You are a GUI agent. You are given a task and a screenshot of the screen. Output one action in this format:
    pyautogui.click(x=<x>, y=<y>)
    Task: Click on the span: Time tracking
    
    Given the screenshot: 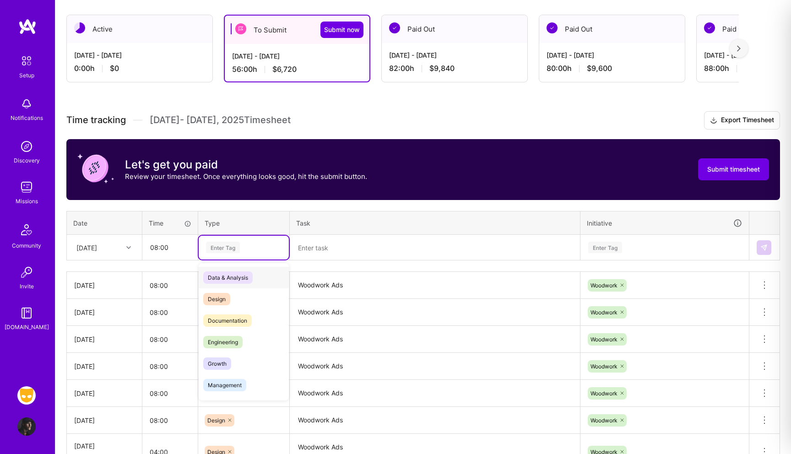 What is the action you would take?
    pyautogui.click(x=96, y=120)
    